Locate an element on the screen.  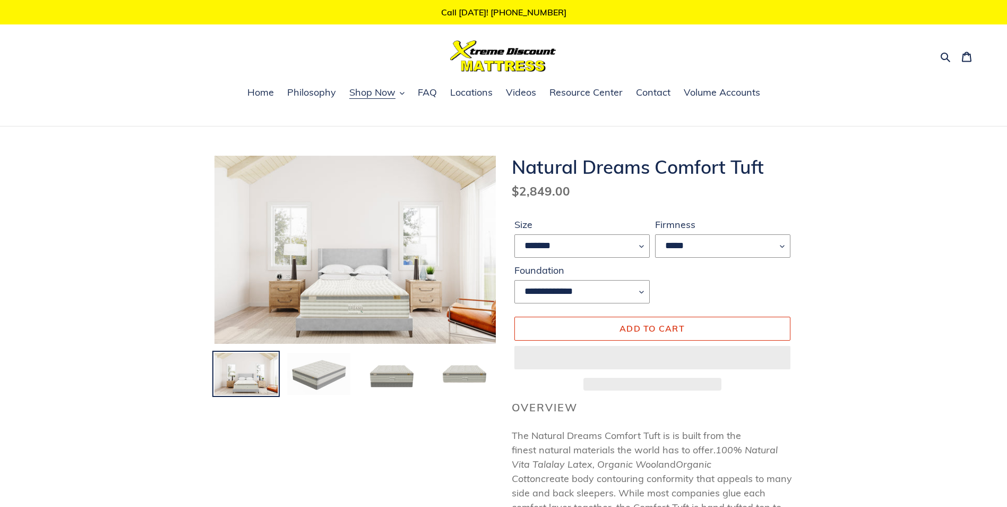
em: Organic Wool is located at coordinates (628, 464).